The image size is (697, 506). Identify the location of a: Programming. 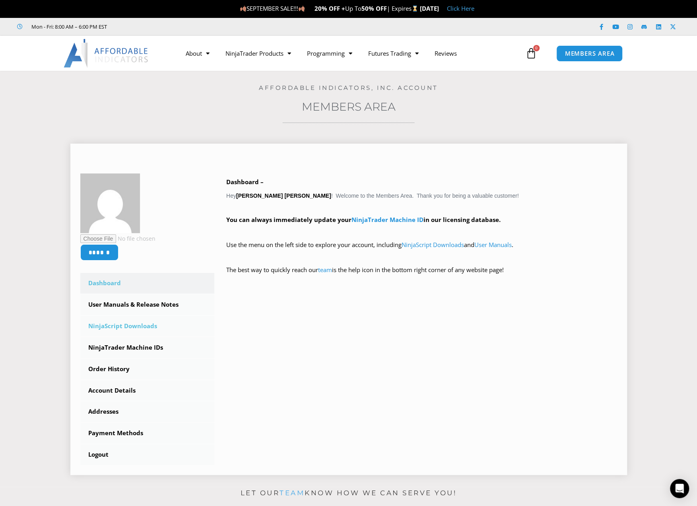
(330, 53).